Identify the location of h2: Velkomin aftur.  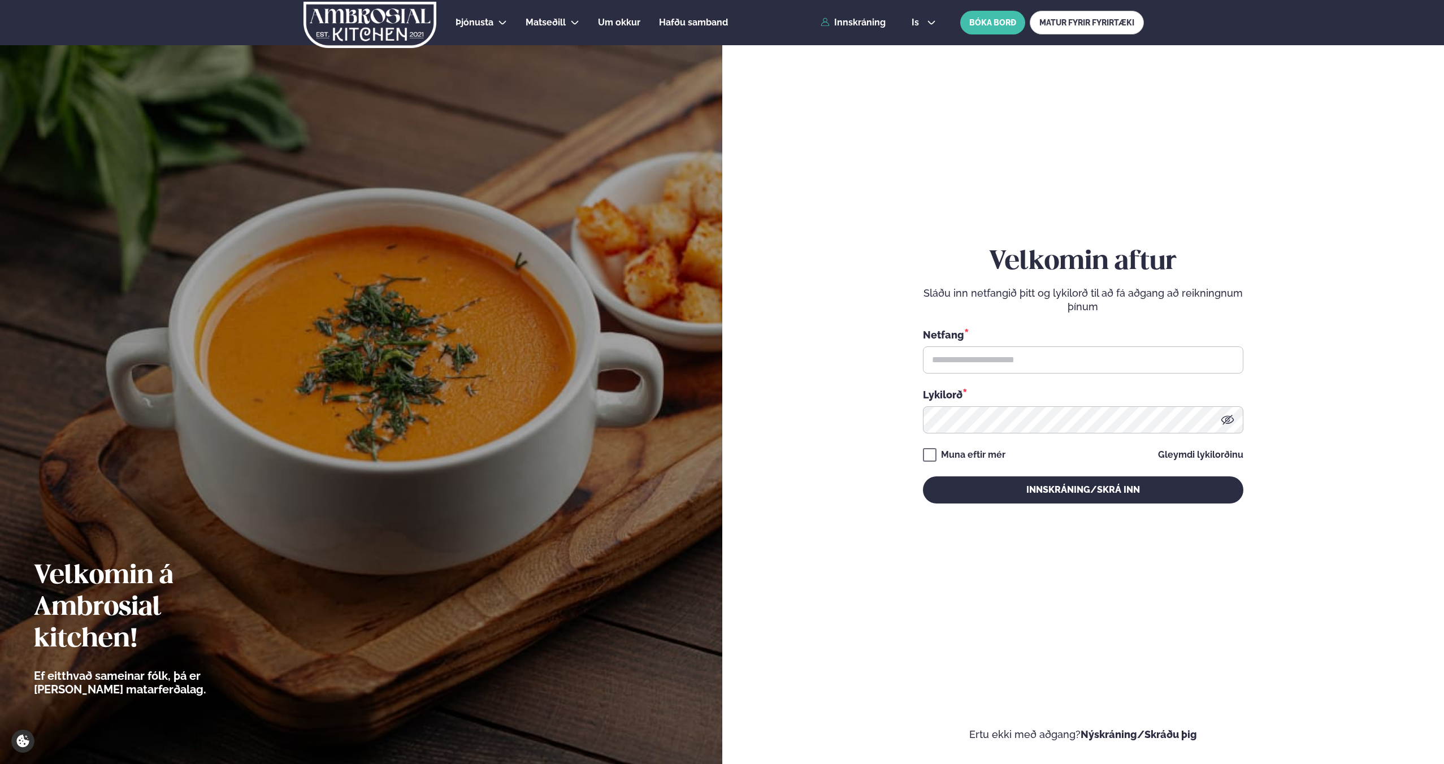
(1083, 262).